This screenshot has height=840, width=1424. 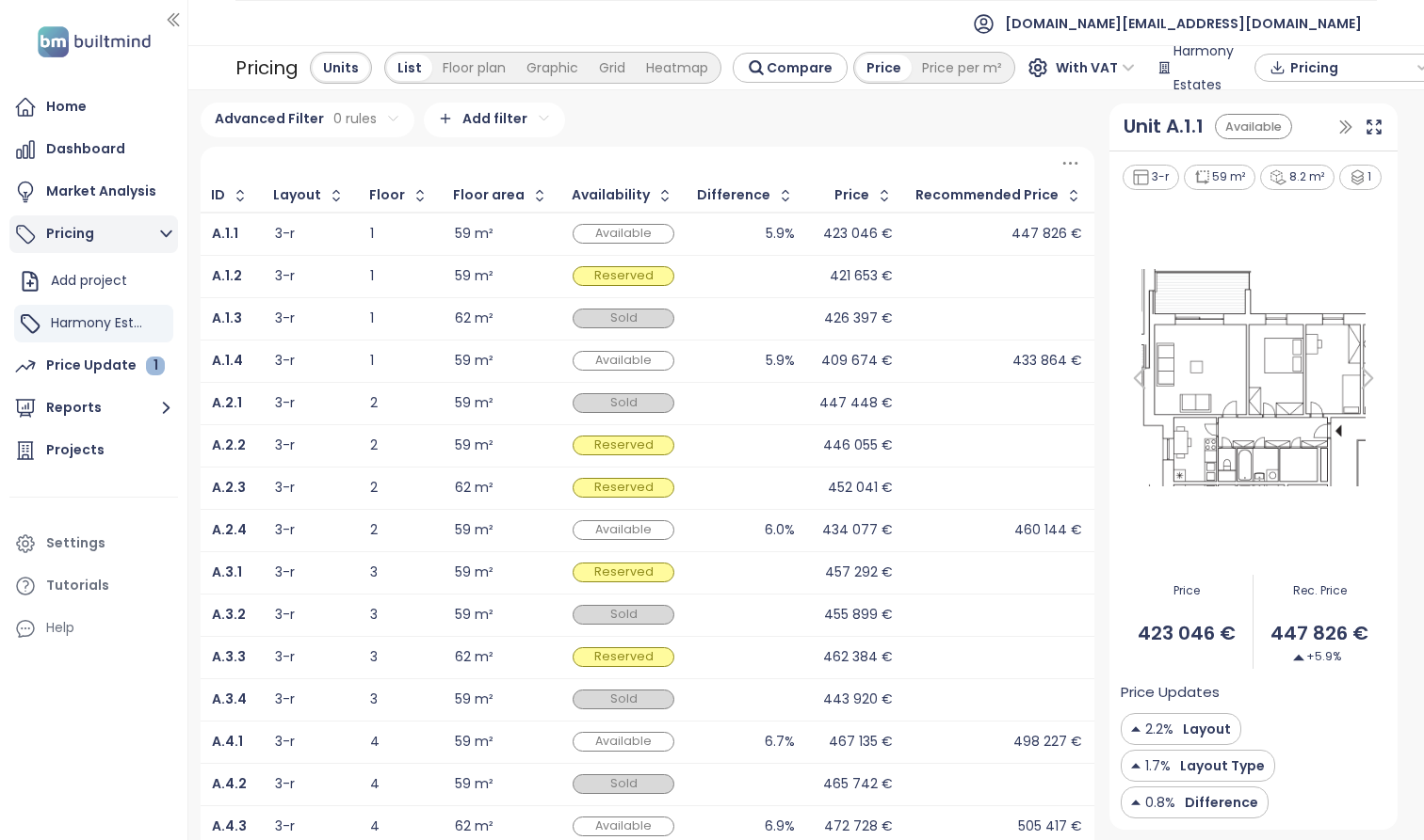 I want to click on div: Availability, so click(x=610, y=195).